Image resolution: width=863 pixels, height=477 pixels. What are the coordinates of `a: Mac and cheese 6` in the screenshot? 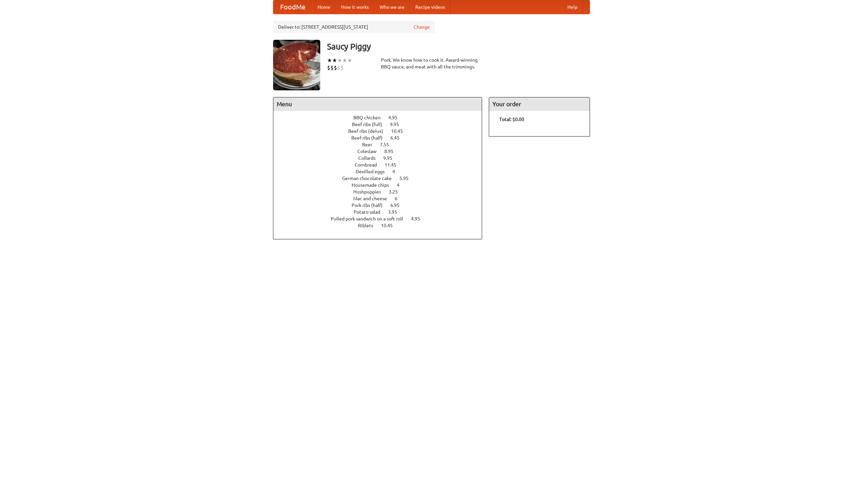 It's located at (382, 199).